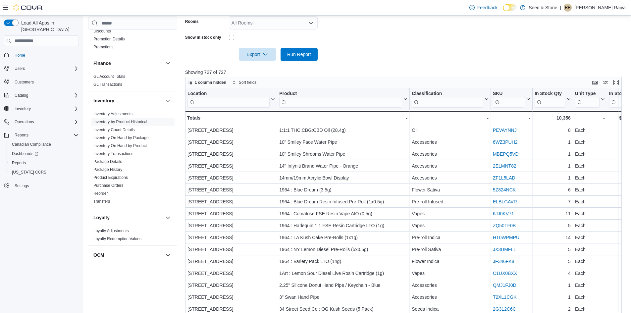  What do you see at coordinates (108, 185) in the screenshot?
I see `span: Purchase Orders` at bounding box center [108, 185].